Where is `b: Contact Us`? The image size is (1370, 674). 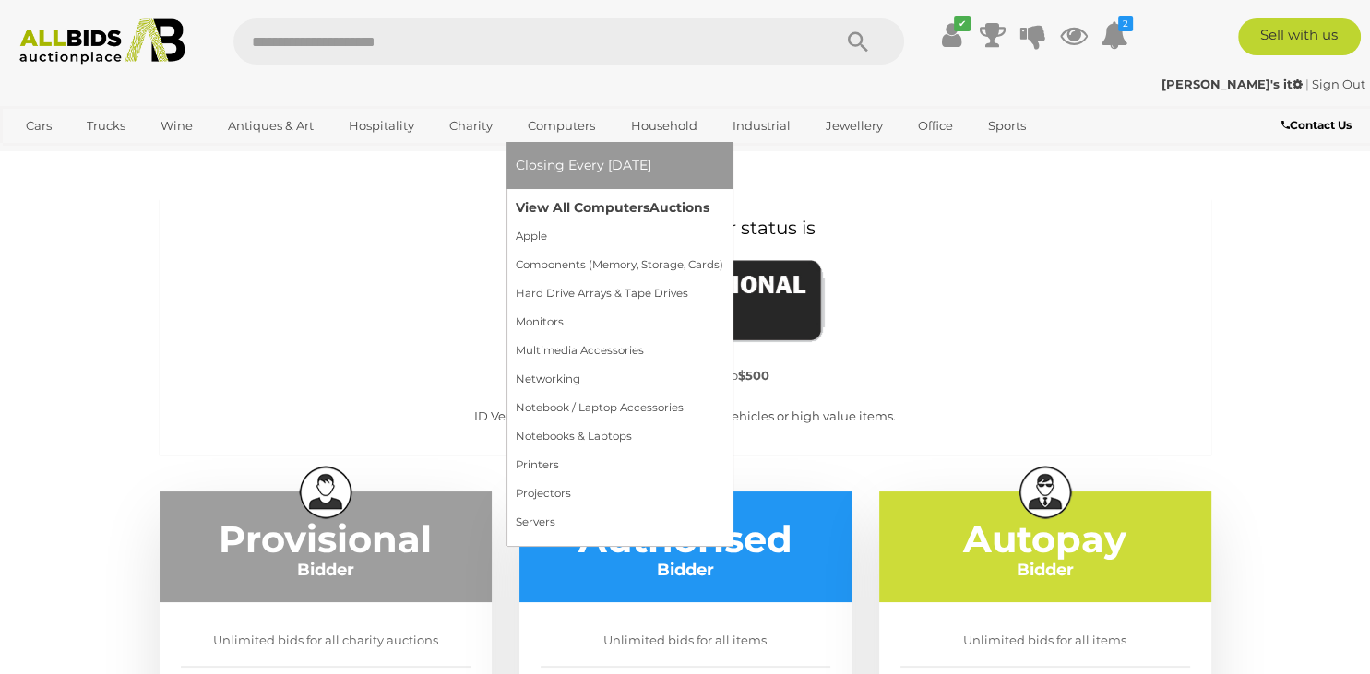
b: Contact Us is located at coordinates (1316, 125).